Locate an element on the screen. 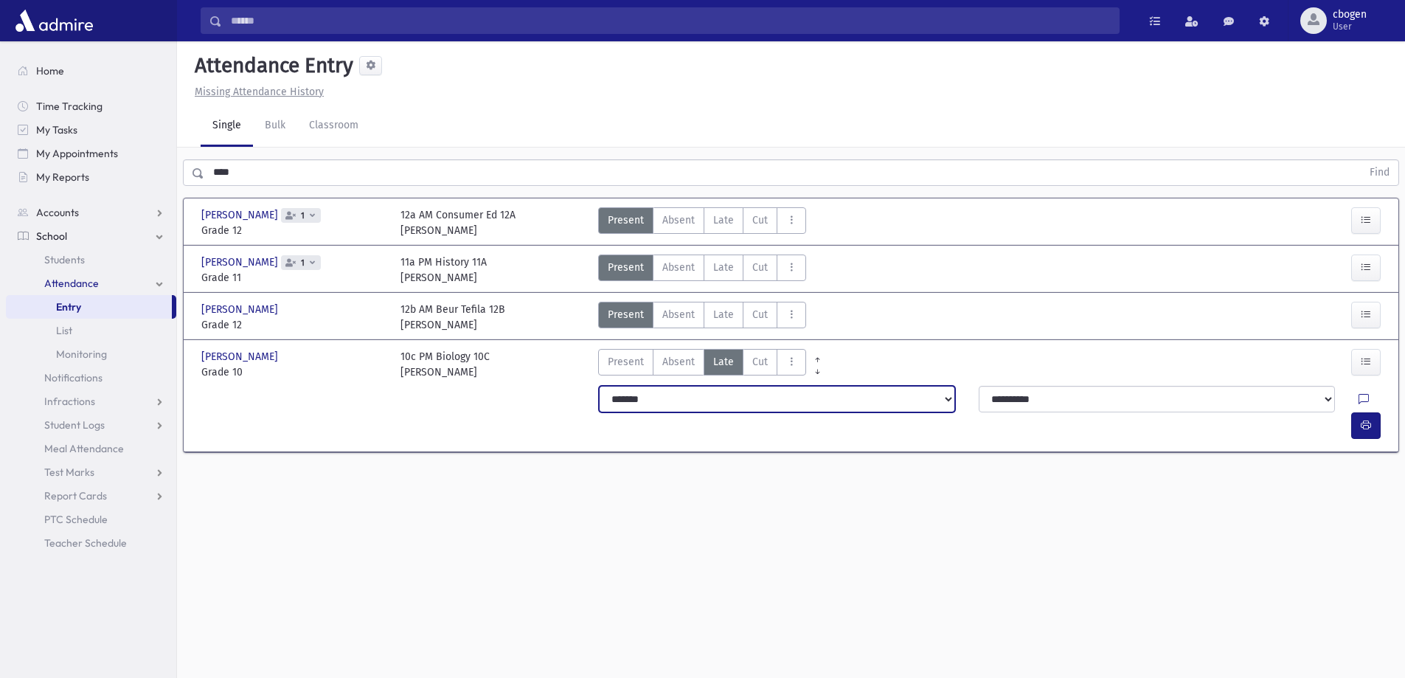 The height and width of the screenshot is (678, 1405). a: Students is located at coordinates (91, 260).